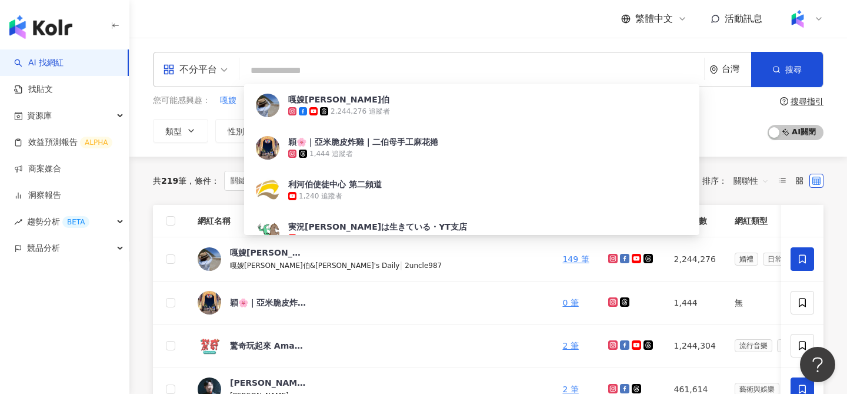 This screenshot has width=847, height=394. What do you see at coordinates (754, 345) in the screenshot?
I see `span: 流行音樂` at bounding box center [754, 345].